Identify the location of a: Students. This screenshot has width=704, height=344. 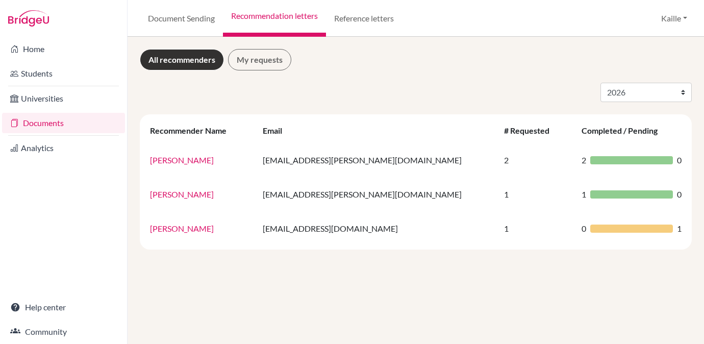
(63, 73).